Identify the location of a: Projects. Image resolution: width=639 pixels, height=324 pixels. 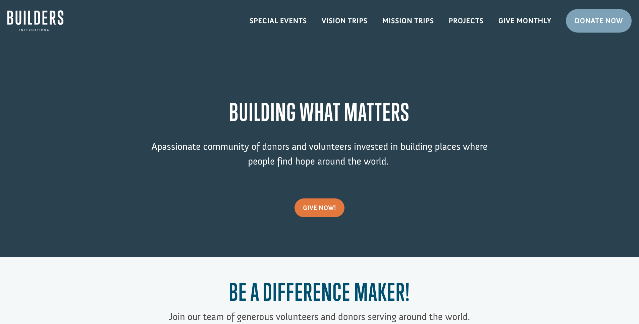
(466, 21).